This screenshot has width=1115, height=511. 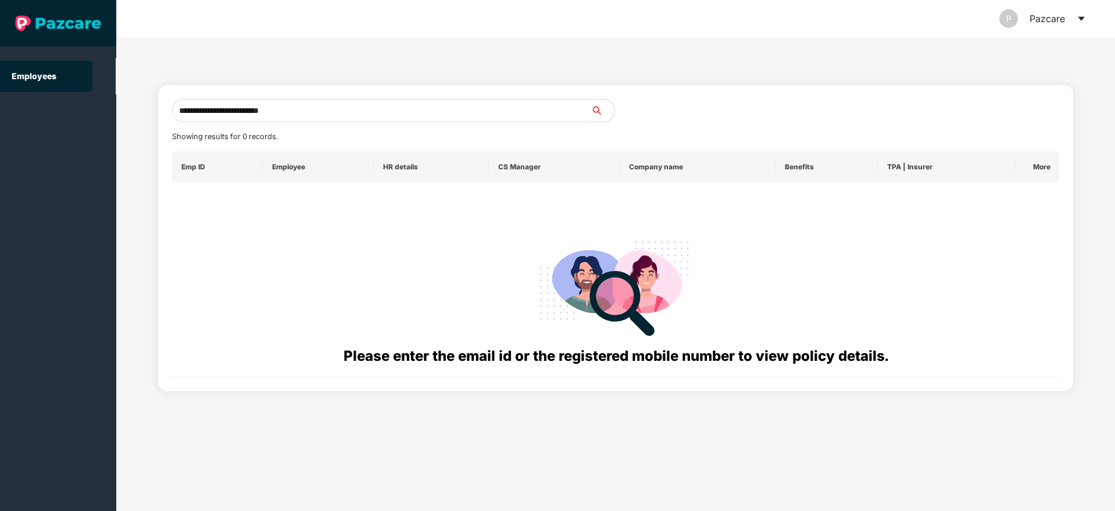 What do you see at coordinates (34, 76) in the screenshot?
I see `a: Employees` at bounding box center [34, 76].